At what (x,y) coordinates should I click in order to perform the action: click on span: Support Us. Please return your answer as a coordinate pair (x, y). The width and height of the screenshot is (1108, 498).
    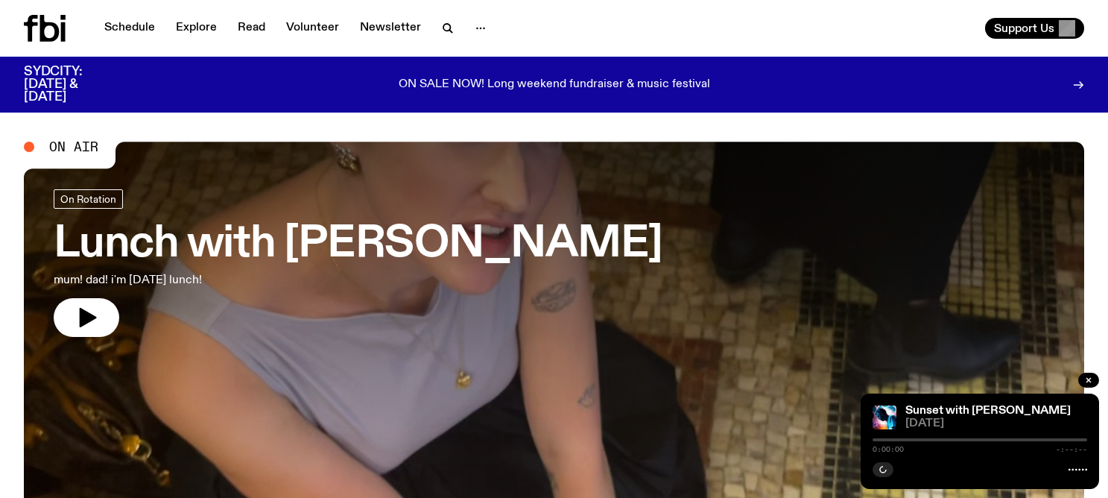
    Looking at the image, I should click on (1024, 28).